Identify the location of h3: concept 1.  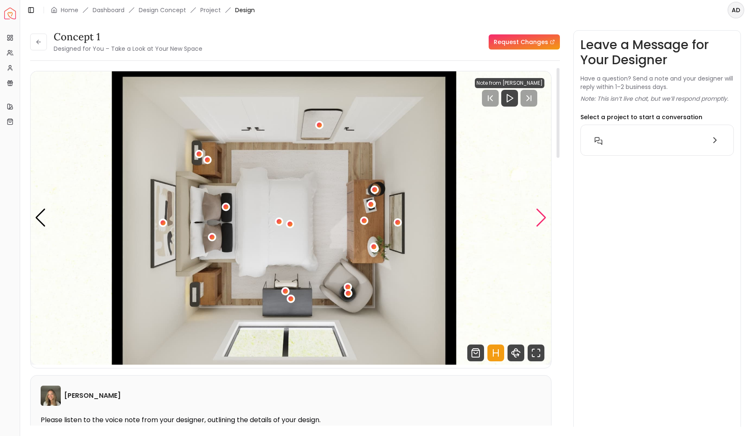
(128, 37).